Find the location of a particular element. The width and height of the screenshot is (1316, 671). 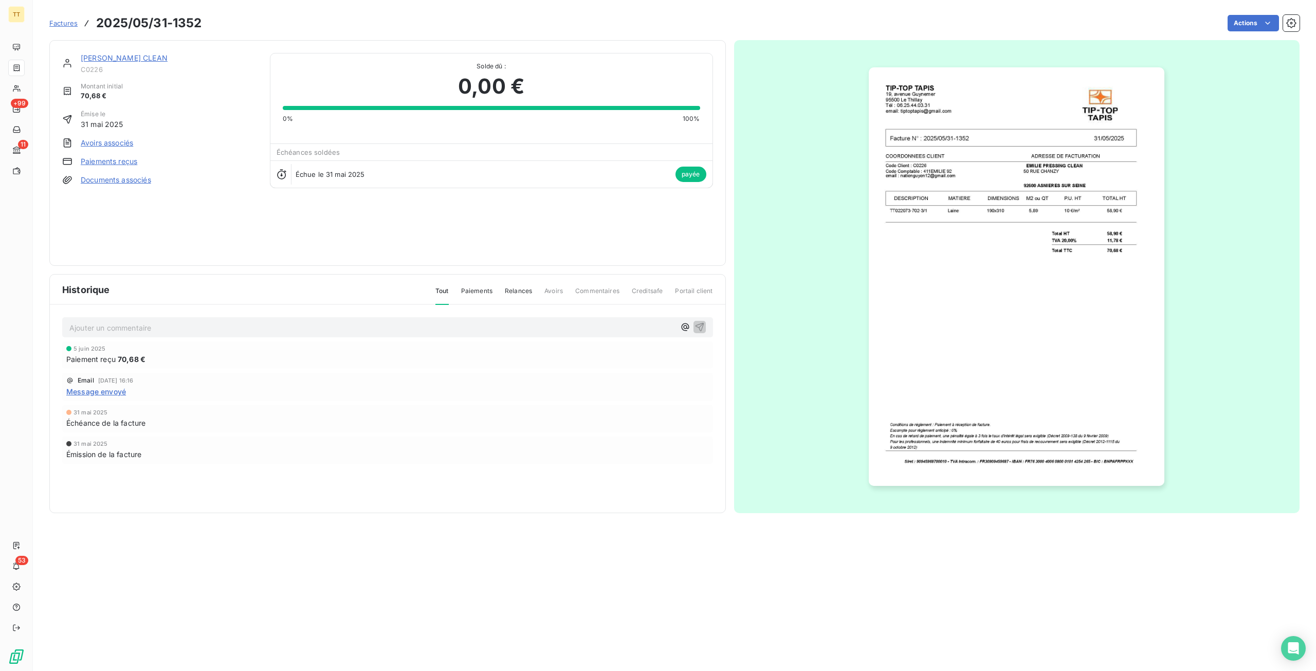

span: Relances is located at coordinates (518, 295).